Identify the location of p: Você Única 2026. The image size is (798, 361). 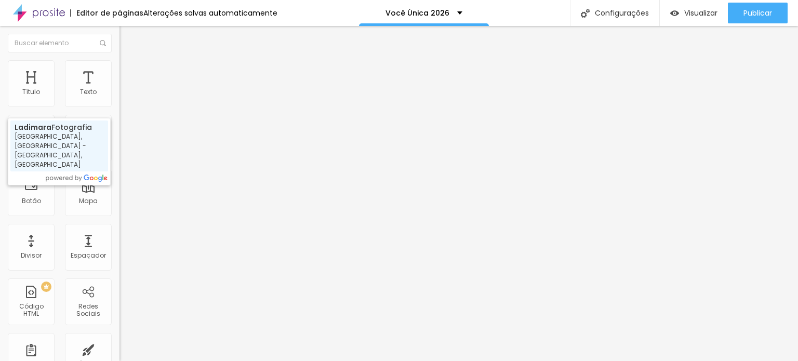
(417, 13).